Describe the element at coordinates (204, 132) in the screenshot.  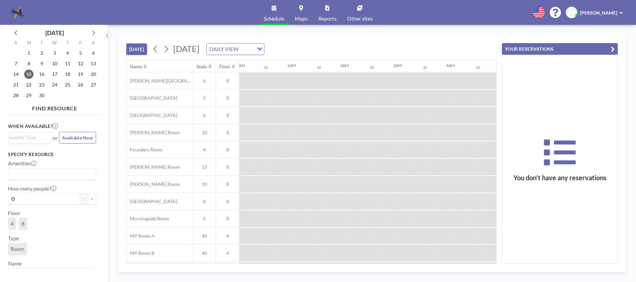
I see `span: 10` at that location.